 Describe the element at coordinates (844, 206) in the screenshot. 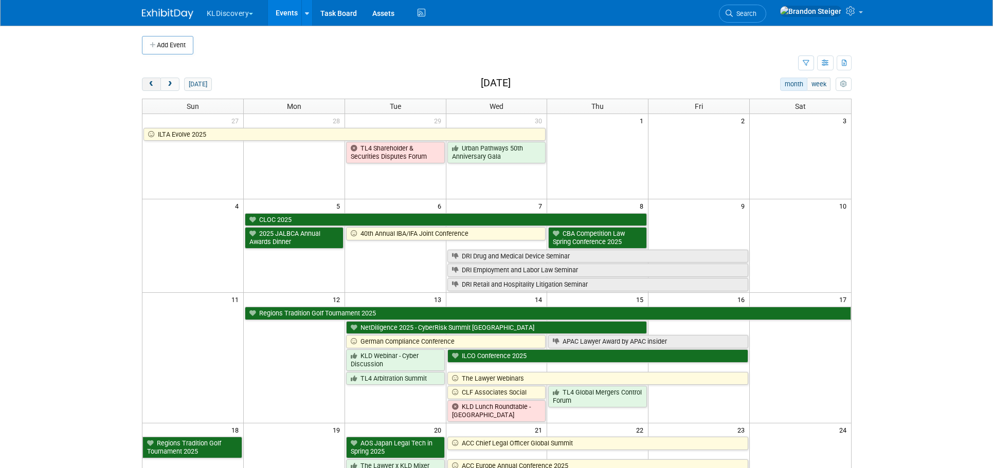

I see `span: 10` at that location.